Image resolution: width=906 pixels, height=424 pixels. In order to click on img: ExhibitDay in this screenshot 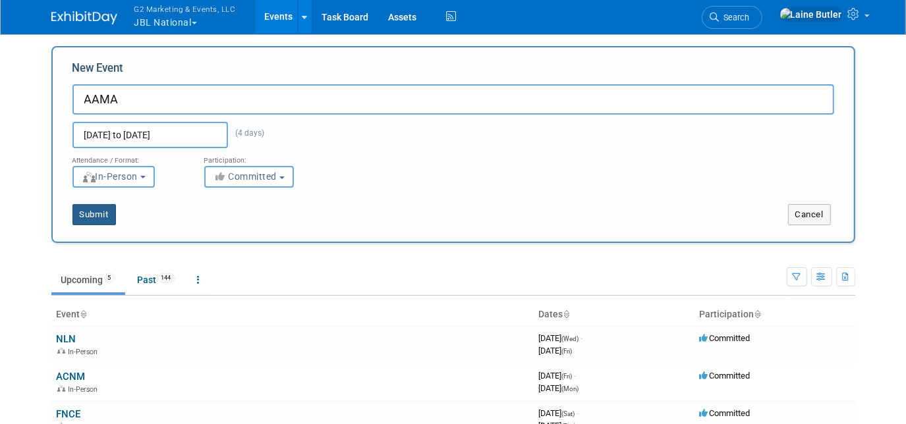, I will do `click(84, 18)`.